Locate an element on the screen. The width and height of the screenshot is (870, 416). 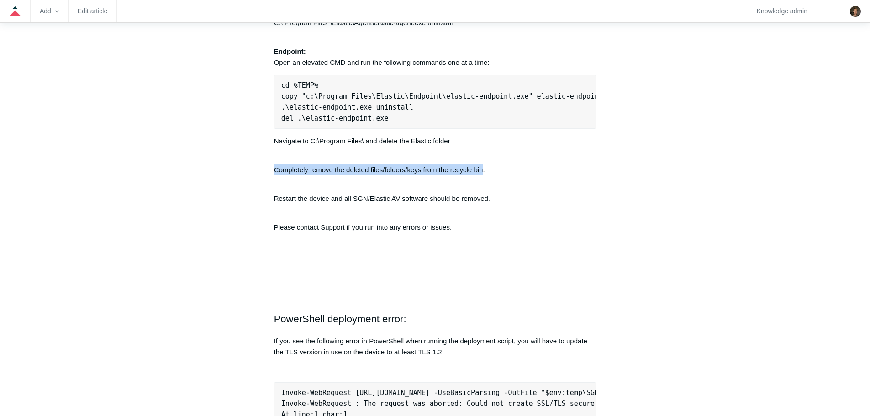
strong: Endpoint: is located at coordinates (290, 51).